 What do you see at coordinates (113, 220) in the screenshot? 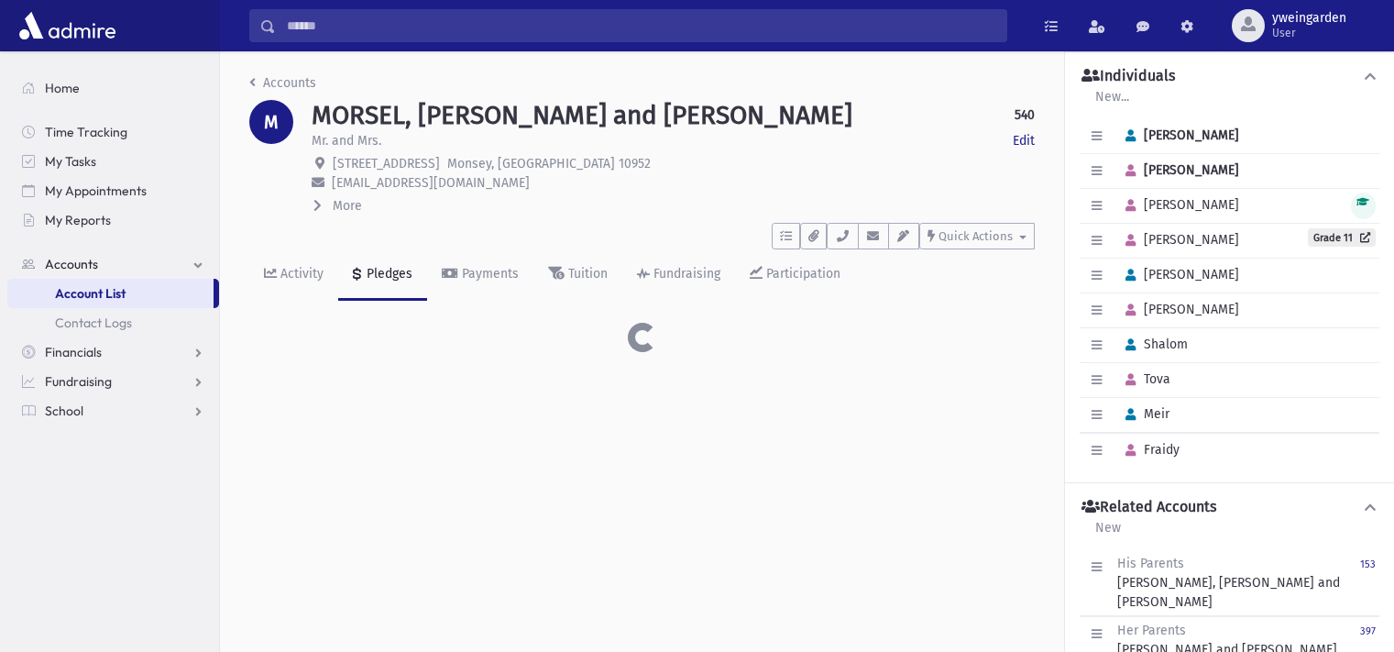
I see `a: My Reports` at bounding box center [113, 220].